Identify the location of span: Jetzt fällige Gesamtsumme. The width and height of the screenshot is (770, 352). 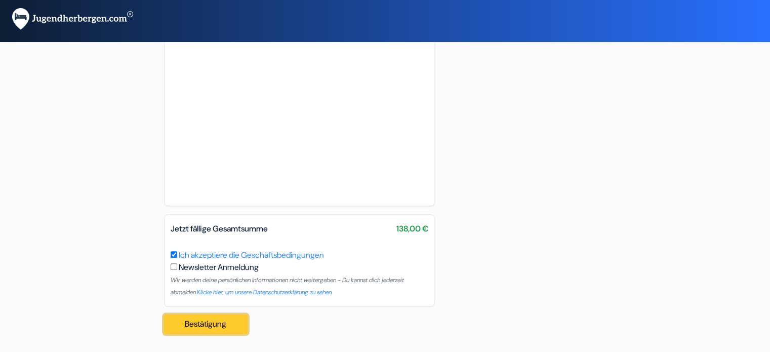
(219, 228).